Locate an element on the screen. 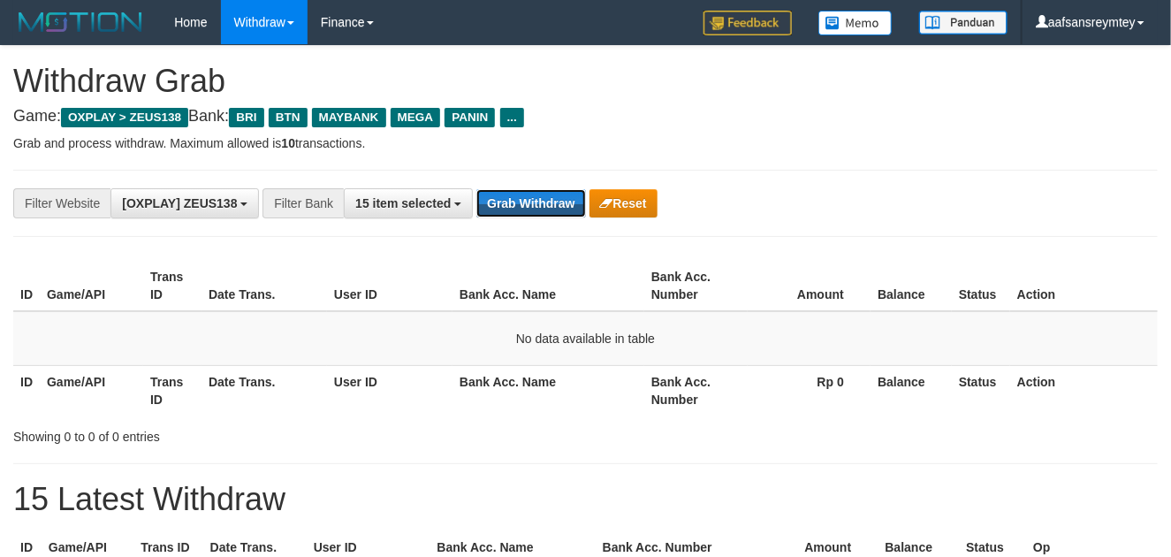  span: MEGA is located at coordinates (415, 118).